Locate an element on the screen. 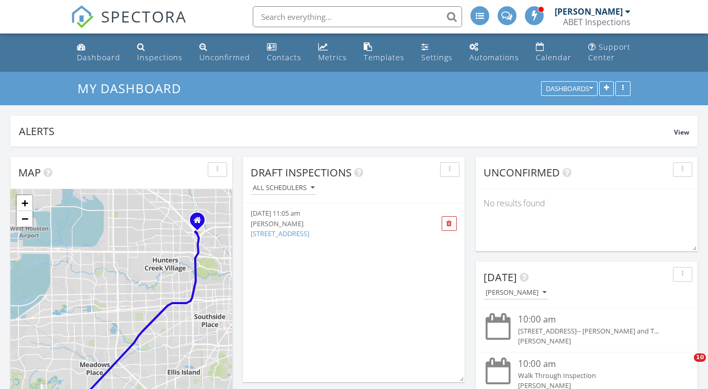 The image size is (708, 389). a: Automations (Advanced) is located at coordinates (494, 52).